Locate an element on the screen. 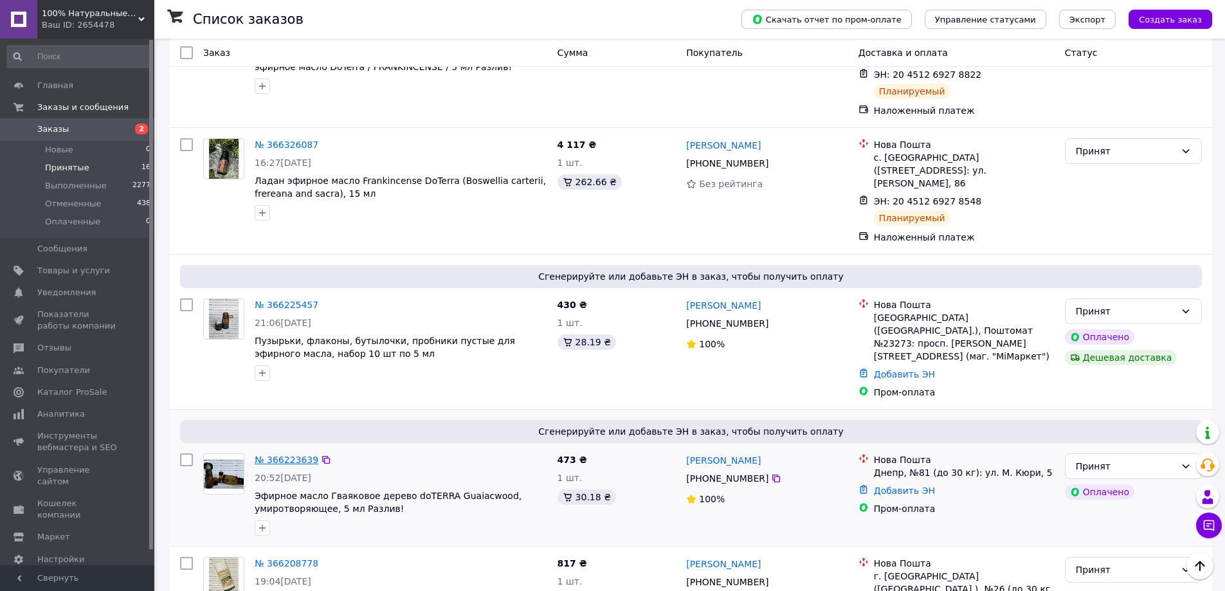  div: Днепр, №81 (до 30 кг): ул. М. Кюри, 5 is located at coordinates (964, 473).